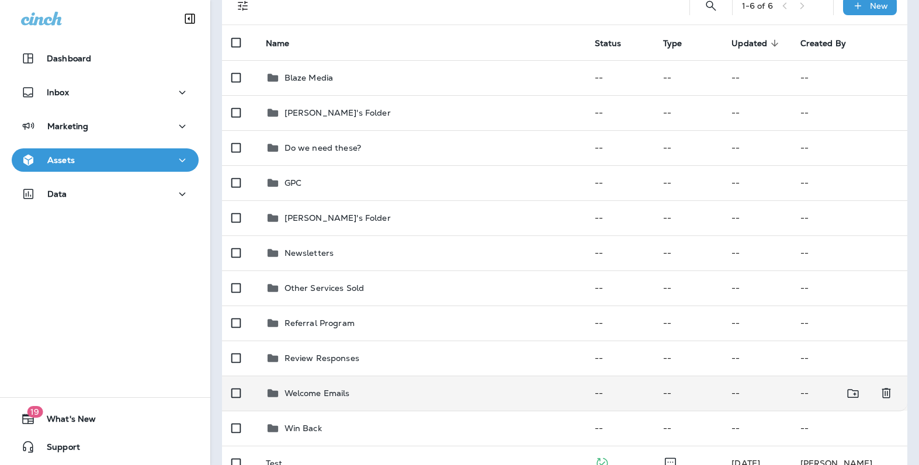  What do you see at coordinates (105, 447) in the screenshot?
I see `button: Support` at bounding box center [105, 447].